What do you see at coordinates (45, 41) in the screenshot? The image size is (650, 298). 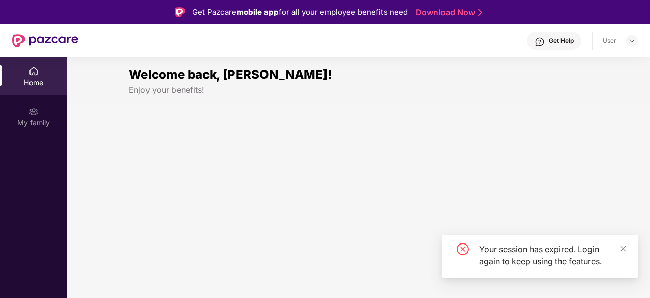 I see `img: New Pazcare Logo` at bounding box center [45, 41].